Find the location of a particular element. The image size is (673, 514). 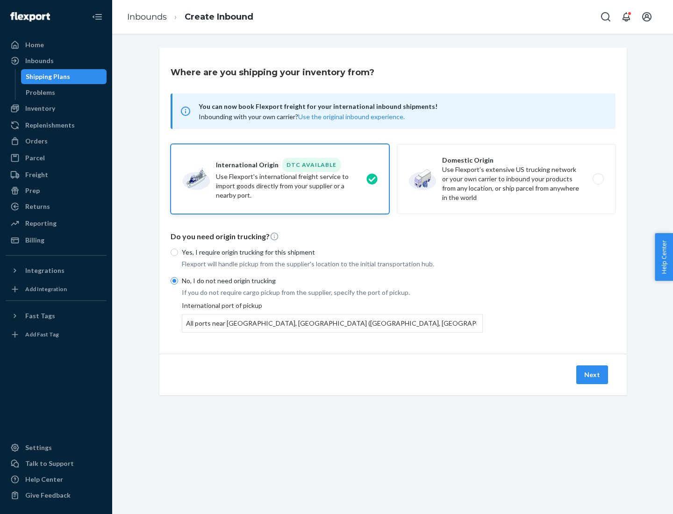

div: Integrations is located at coordinates (45, 271).